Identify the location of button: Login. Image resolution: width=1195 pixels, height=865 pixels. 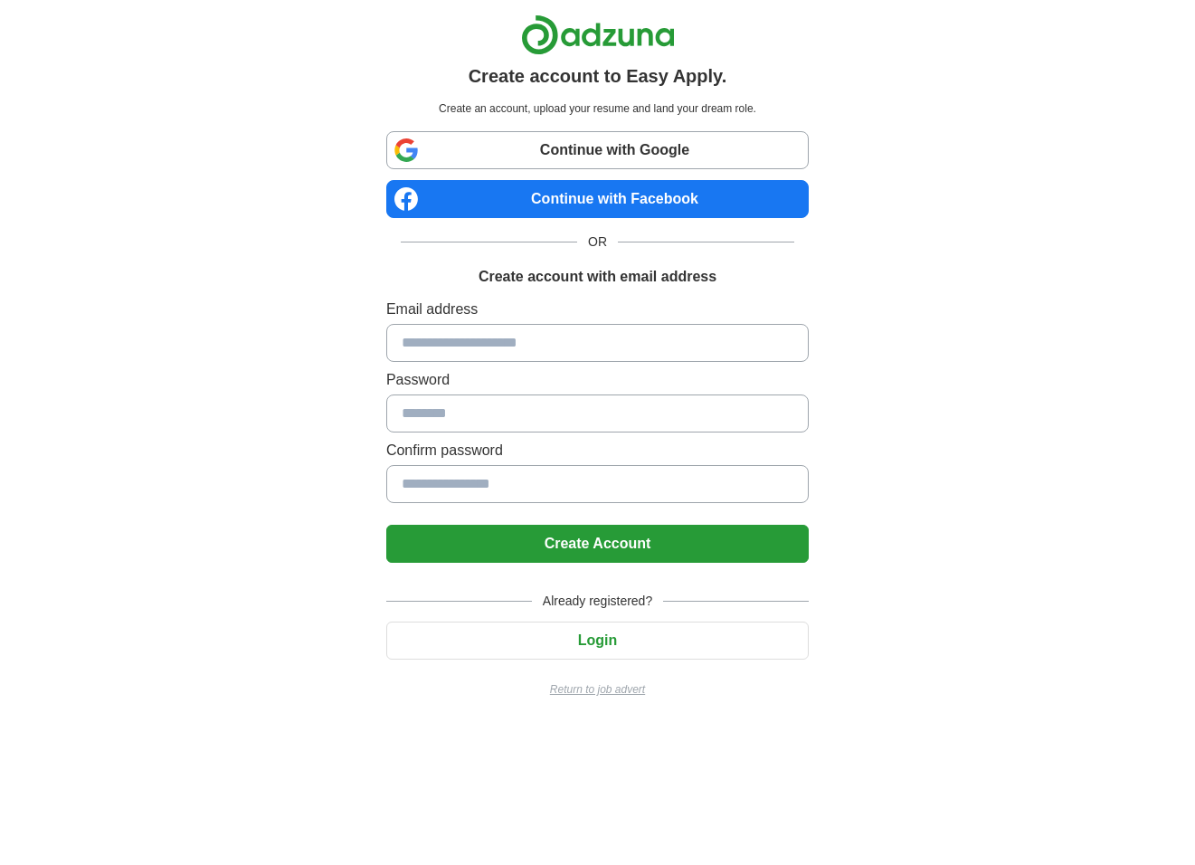
(597, 640).